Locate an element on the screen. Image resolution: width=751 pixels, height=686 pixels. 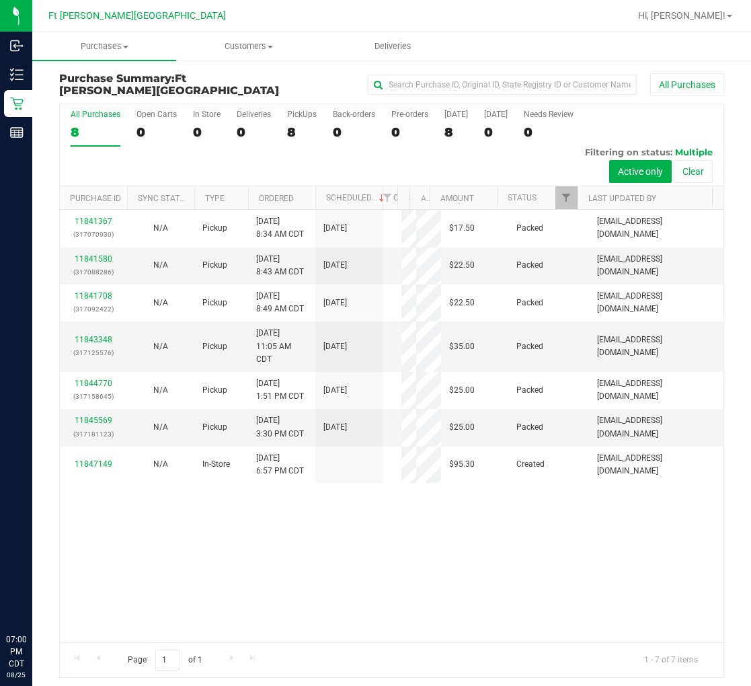
span: $35.00 is located at coordinates (462, 346).